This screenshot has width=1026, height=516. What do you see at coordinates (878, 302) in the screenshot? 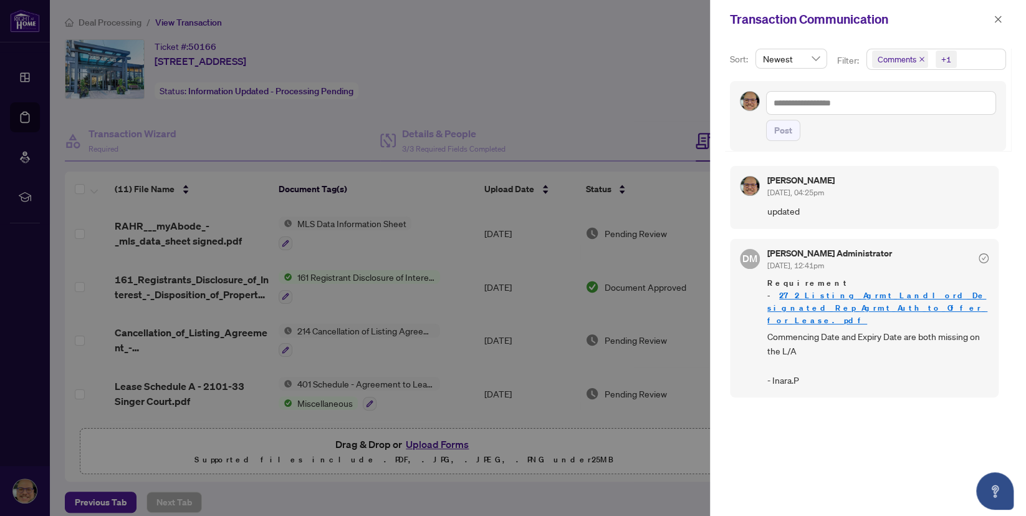
I see `span: Requirement -` at bounding box center [878, 302].